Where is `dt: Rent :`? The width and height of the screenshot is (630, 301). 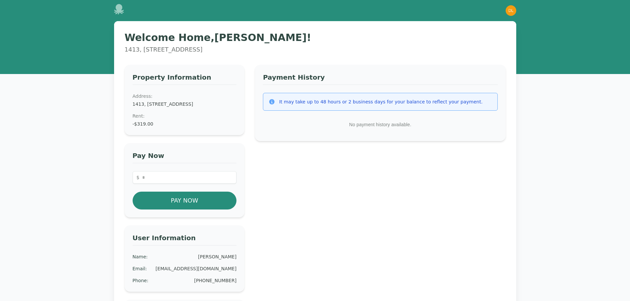 dt: Rent : is located at coordinates (185, 116).